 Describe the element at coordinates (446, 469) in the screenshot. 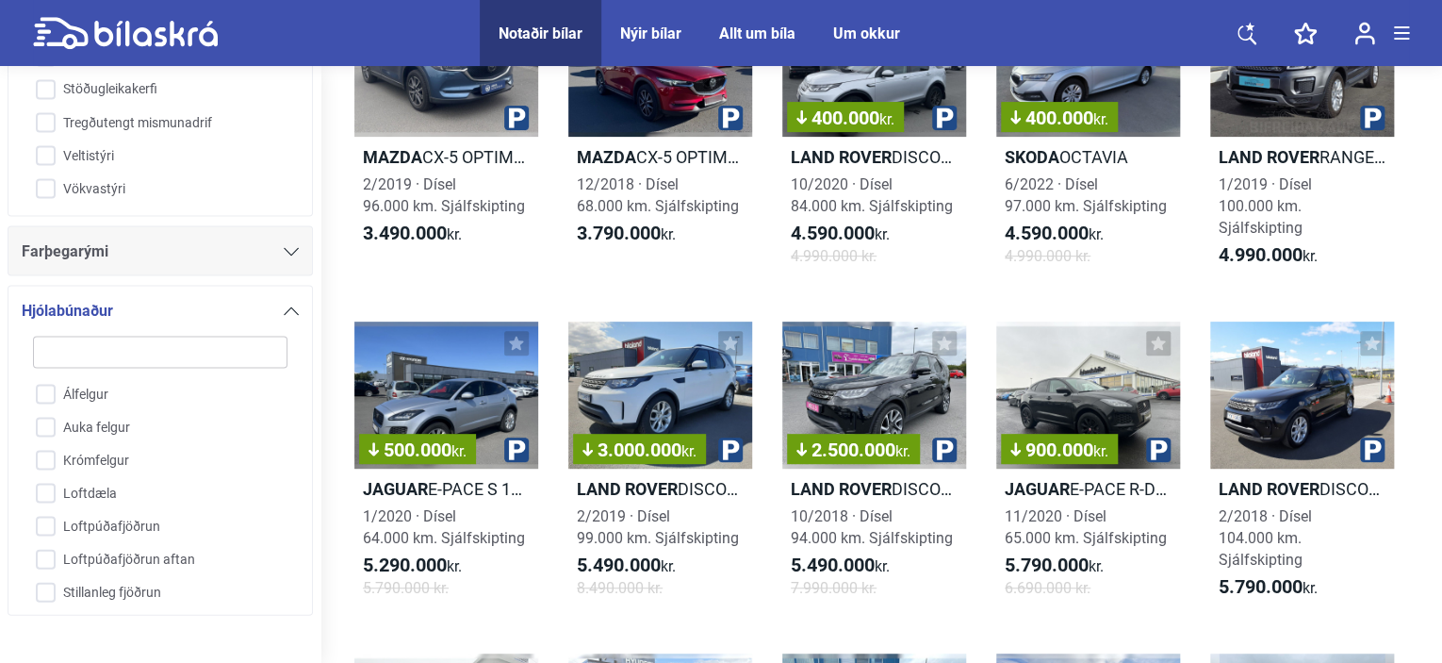

I see `a: 500.000kr.JaguarE-PACE S 150D1/2020 · Dísel64.000 km. Sjálfskipting5.290.000kr.5.790.000 kr.` at that location.